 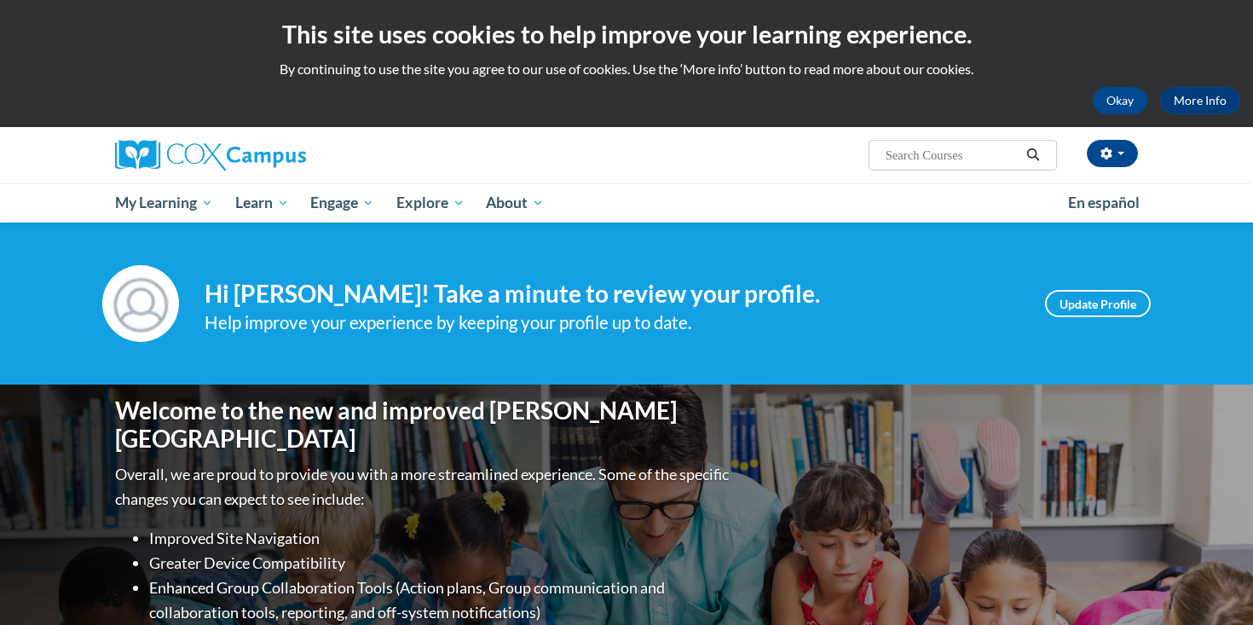 What do you see at coordinates (1200, 101) in the screenshot?
I see `a: More Info` at bounding box center [1200, 101].